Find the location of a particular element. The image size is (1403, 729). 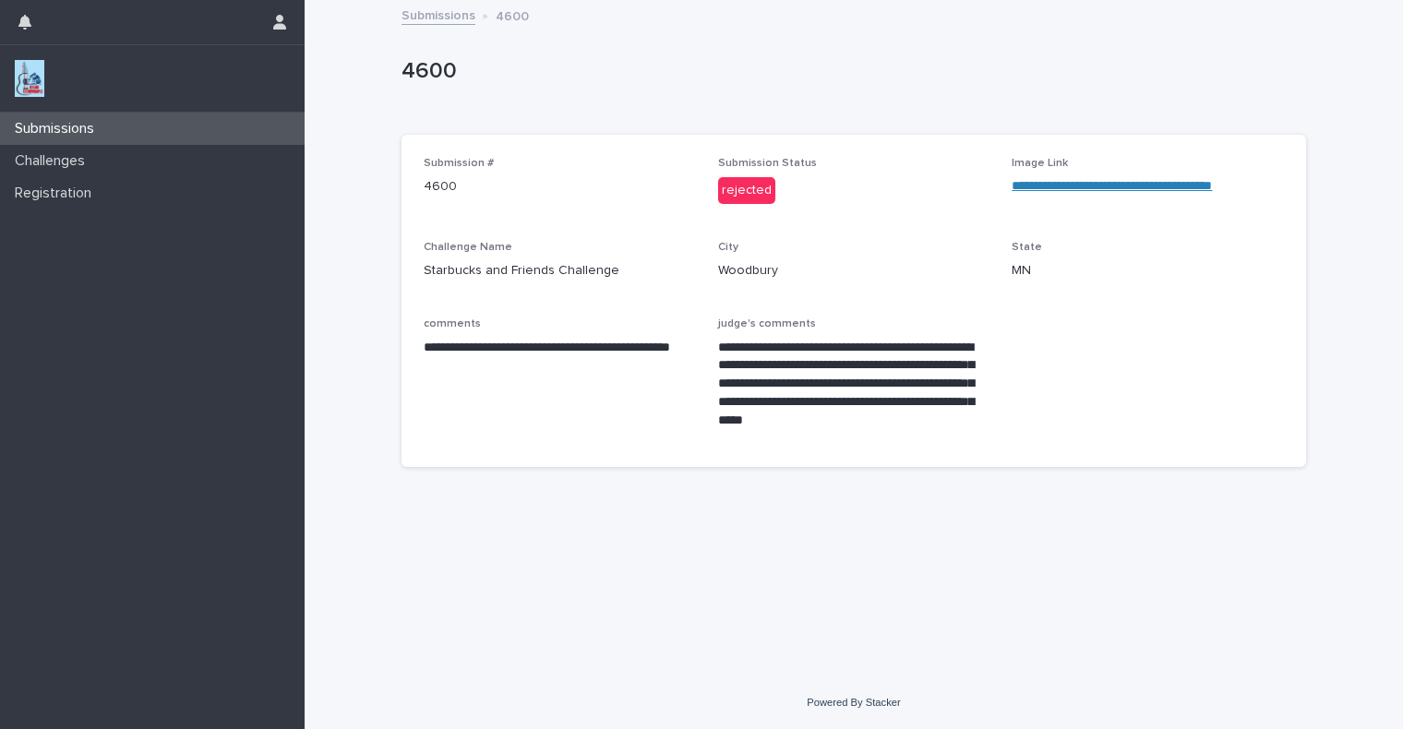

p: MN is located at coordinates (1147, 270).